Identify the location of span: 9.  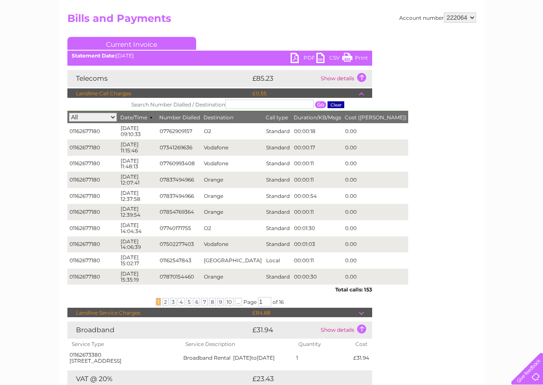
(220, 302).